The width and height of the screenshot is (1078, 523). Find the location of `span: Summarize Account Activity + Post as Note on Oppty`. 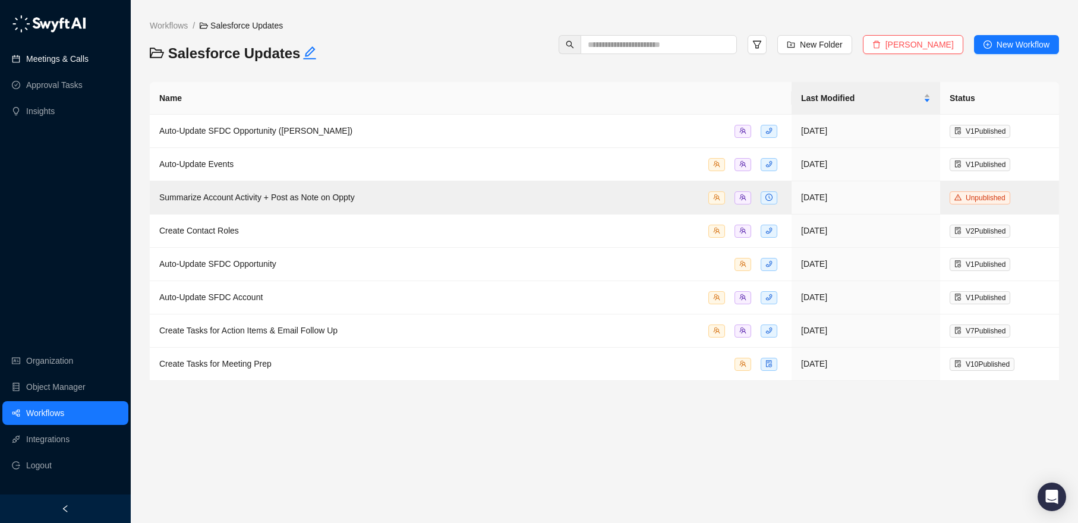

span: Summarize Account Activity + Post as Note on Oppty is located at coordinates (257, 197).